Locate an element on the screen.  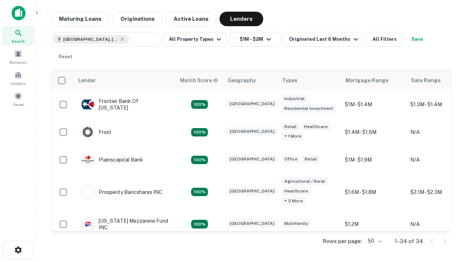
p: Rows per page: is located at coordinates (342, 241).